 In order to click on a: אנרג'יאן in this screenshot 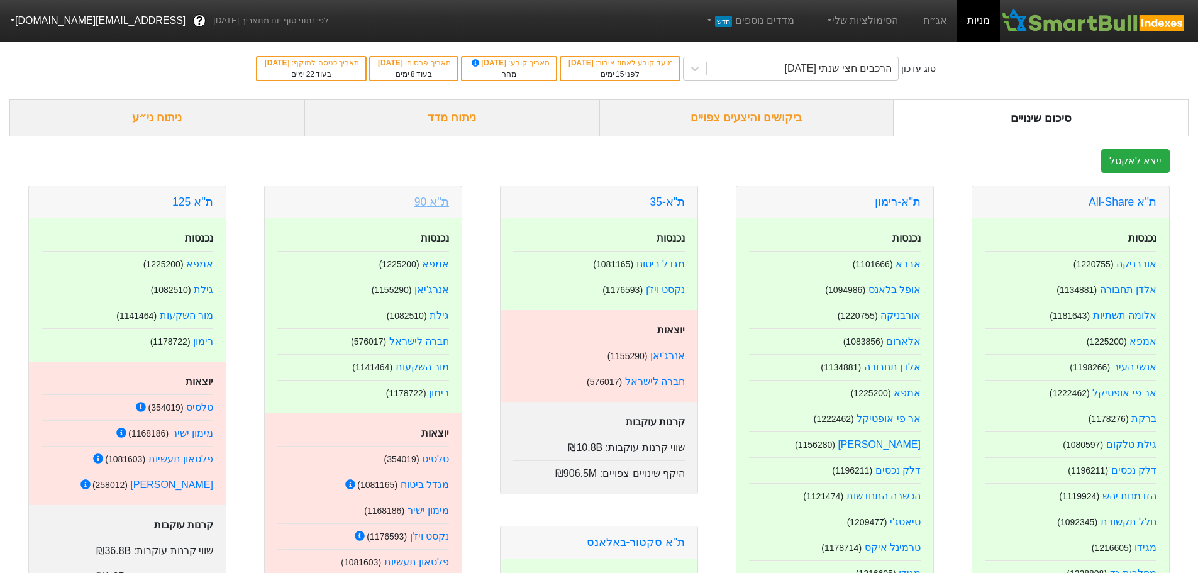, I will do `click(667, 355)`.